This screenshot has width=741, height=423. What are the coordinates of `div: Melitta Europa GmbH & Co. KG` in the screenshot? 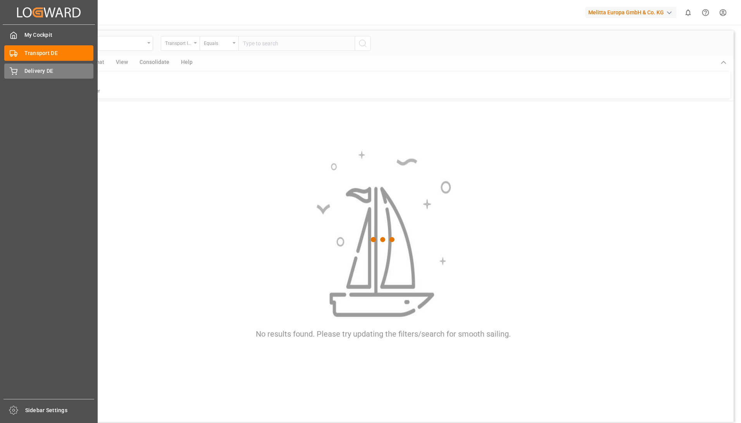 It's located at (631, 12).